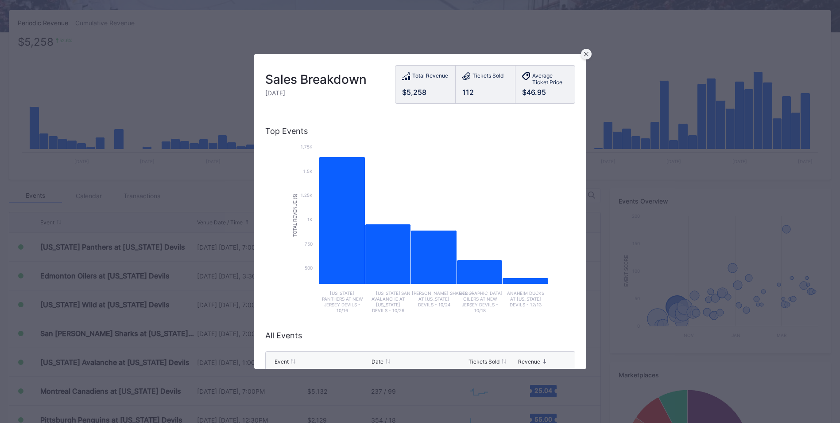 This screenshot has width=840, height=423. Describe the element at coordinates (377, 361) in the screenshot. I see `div: Date` at that location.